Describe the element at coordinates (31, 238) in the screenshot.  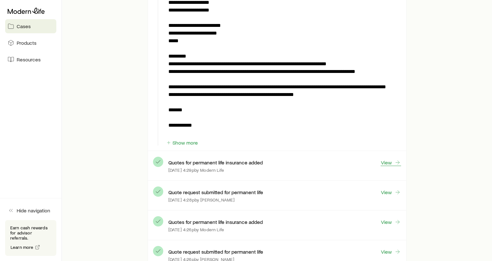
I see `div: Earn cash rewards for advisor referrals.Learn more` at that location.